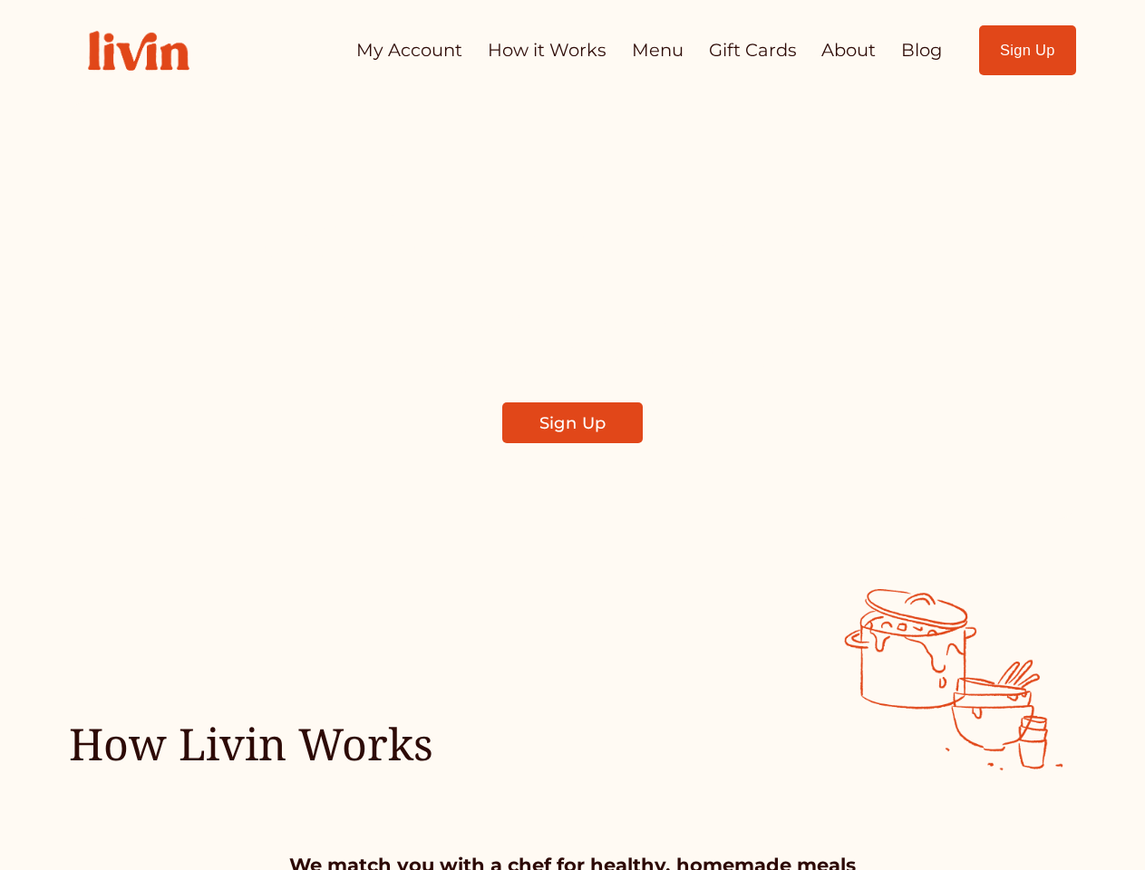  What do you see at coordinates (547, 50) in the screenshot?
I see `a: How it Works` at bounding box center [547, 50].